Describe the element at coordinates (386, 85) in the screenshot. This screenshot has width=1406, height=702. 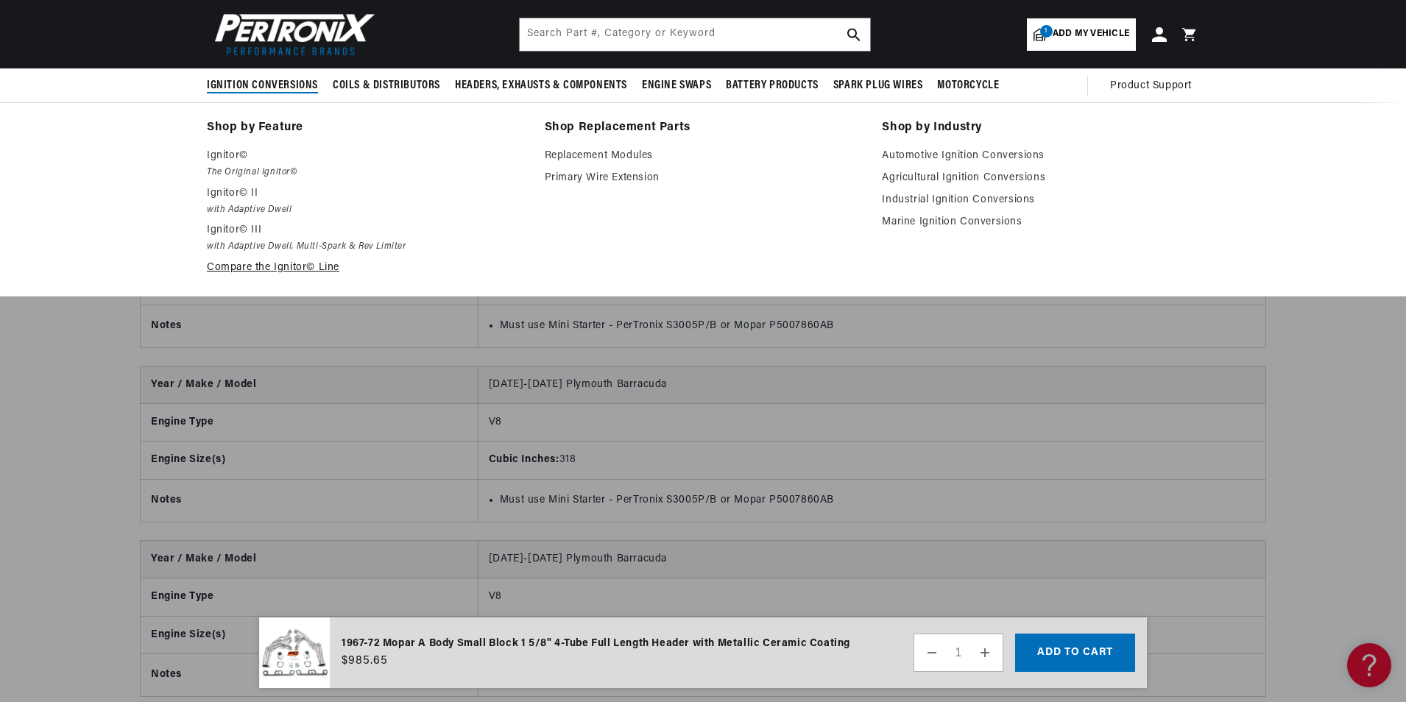
I see `span: Coils & Distributors` at that location.